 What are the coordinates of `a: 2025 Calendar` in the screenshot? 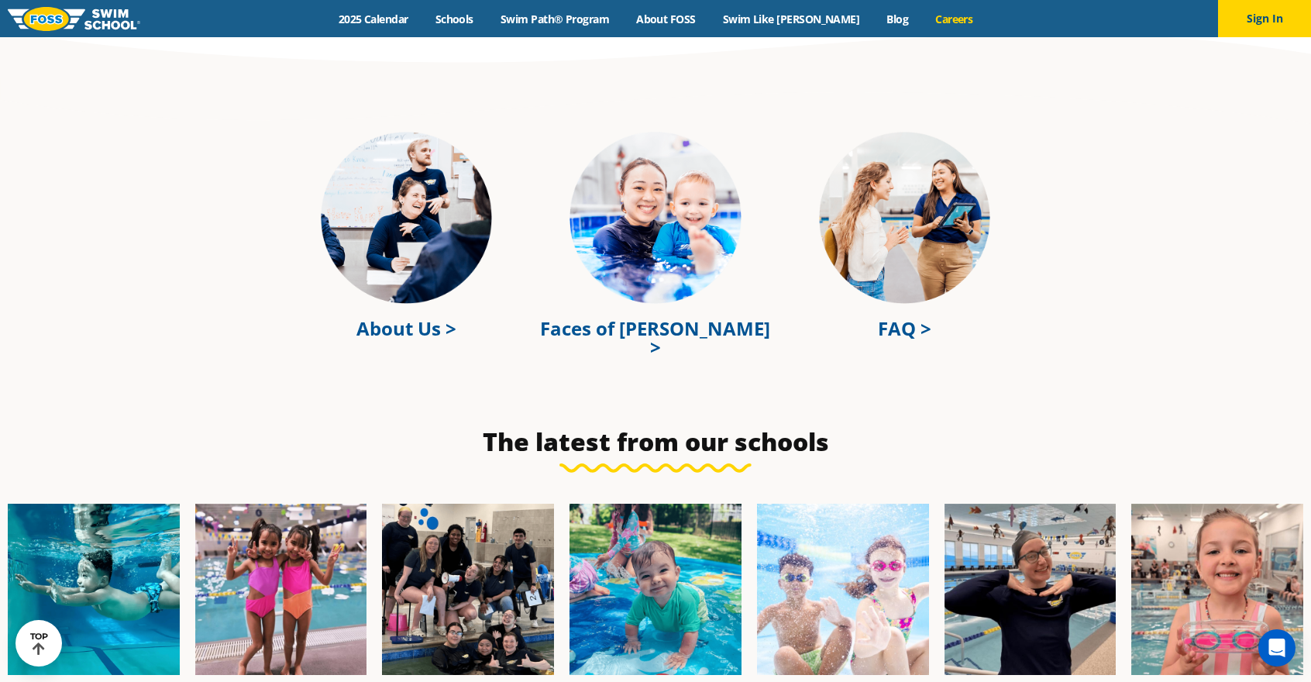 It's located at (373, 19).